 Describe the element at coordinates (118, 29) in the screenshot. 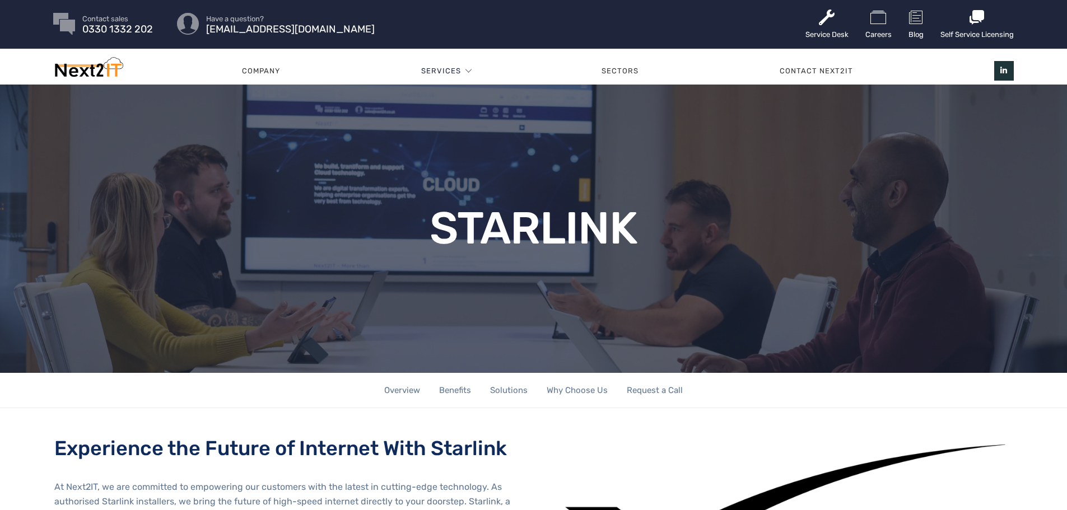

I see `span: 0330 1332 202` at that location.